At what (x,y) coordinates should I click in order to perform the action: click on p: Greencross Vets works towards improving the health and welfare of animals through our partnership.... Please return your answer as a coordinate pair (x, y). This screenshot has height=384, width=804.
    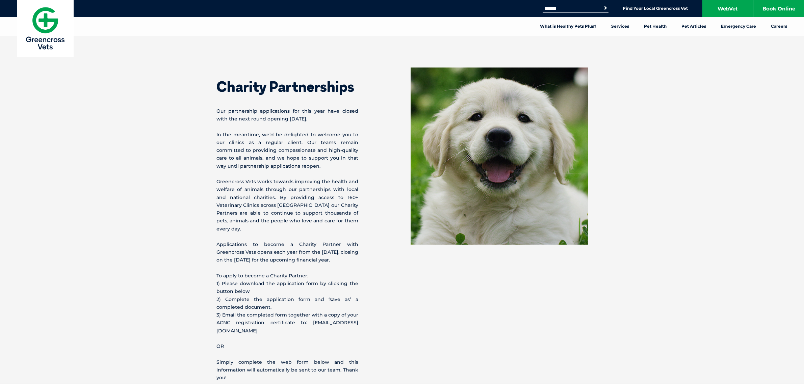
    Looking at the image, I should click on (287, 205).